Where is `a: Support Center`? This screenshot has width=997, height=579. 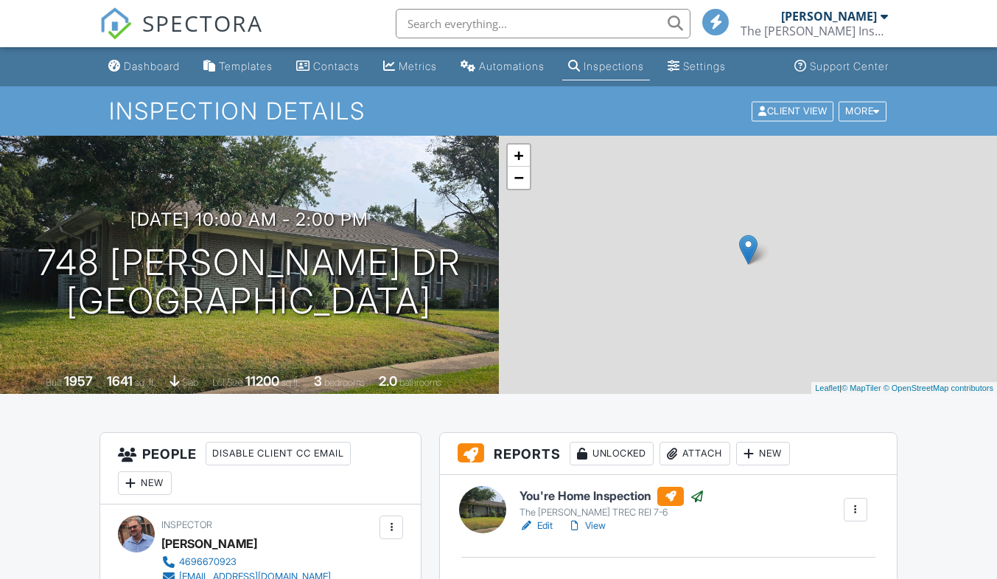 a: Support Center is located at coordinates (842, 66).